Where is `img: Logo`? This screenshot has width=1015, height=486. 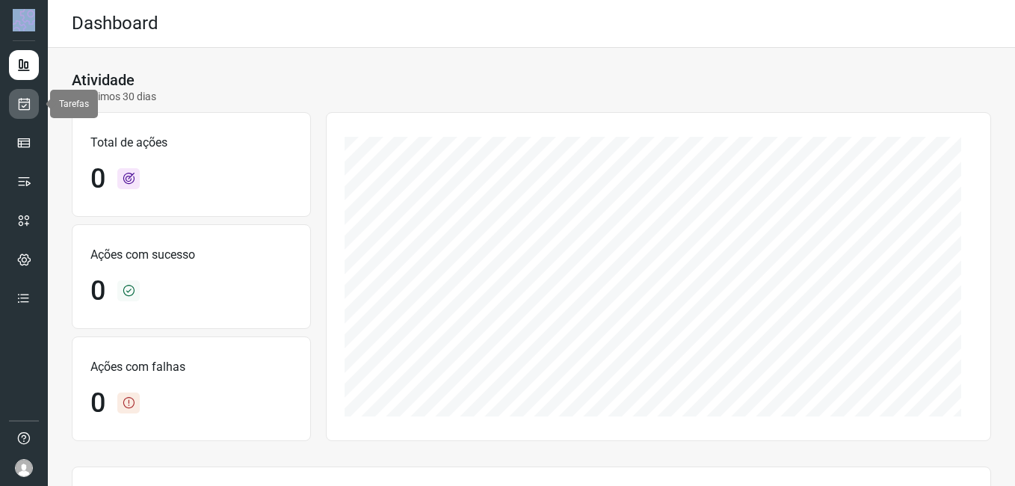
img: Logo is located at coordinates (24, 20).